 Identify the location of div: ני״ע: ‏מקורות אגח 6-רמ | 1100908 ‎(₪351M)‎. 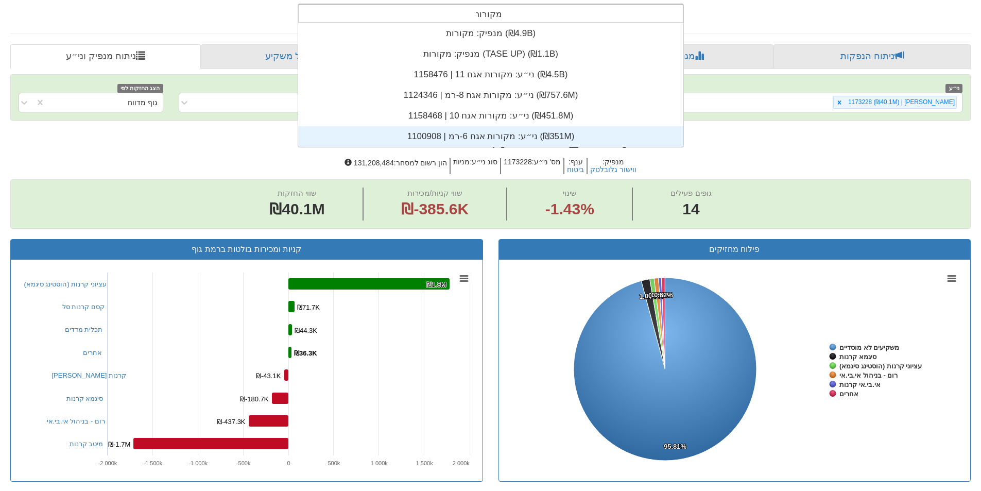
(491, 136).